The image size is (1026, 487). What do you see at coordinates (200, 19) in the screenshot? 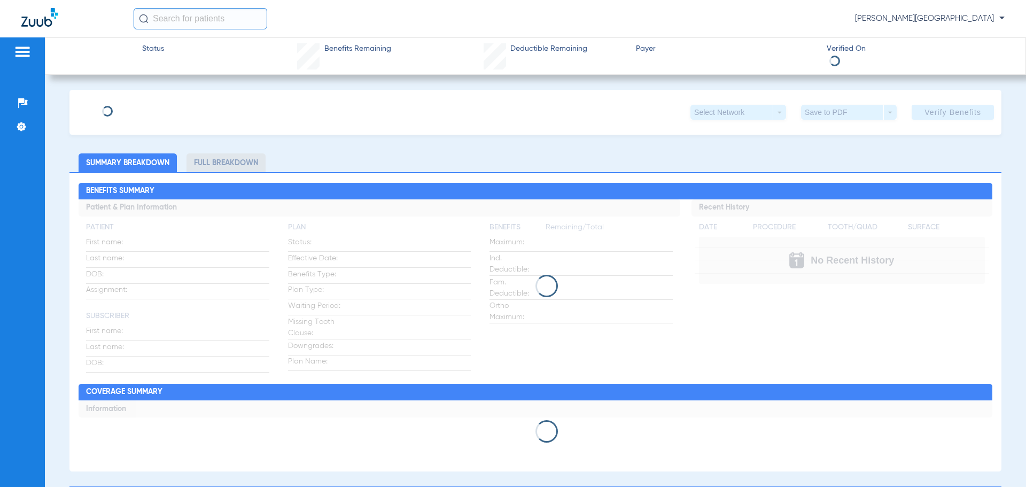
I see `input: Search for patients` at bounding box center [200, 19].